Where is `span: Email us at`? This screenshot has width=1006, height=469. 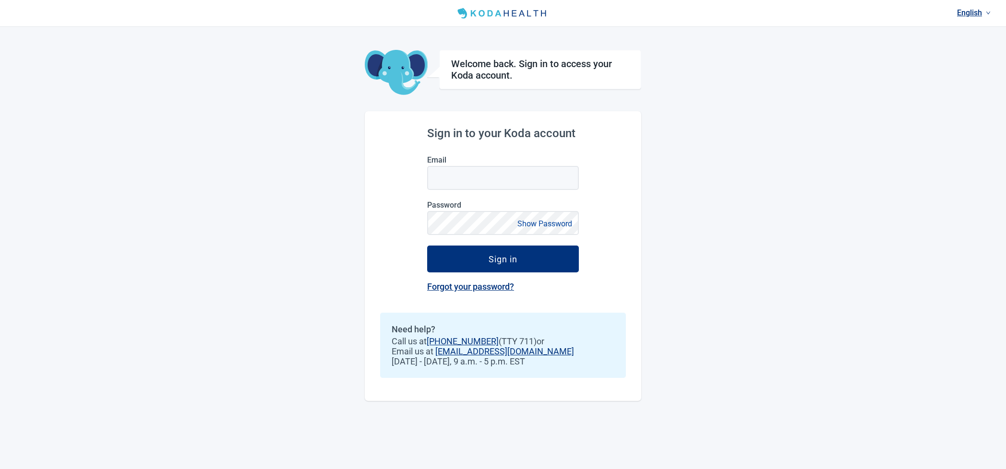 span: Email us at is located at coordinates (503, 351).